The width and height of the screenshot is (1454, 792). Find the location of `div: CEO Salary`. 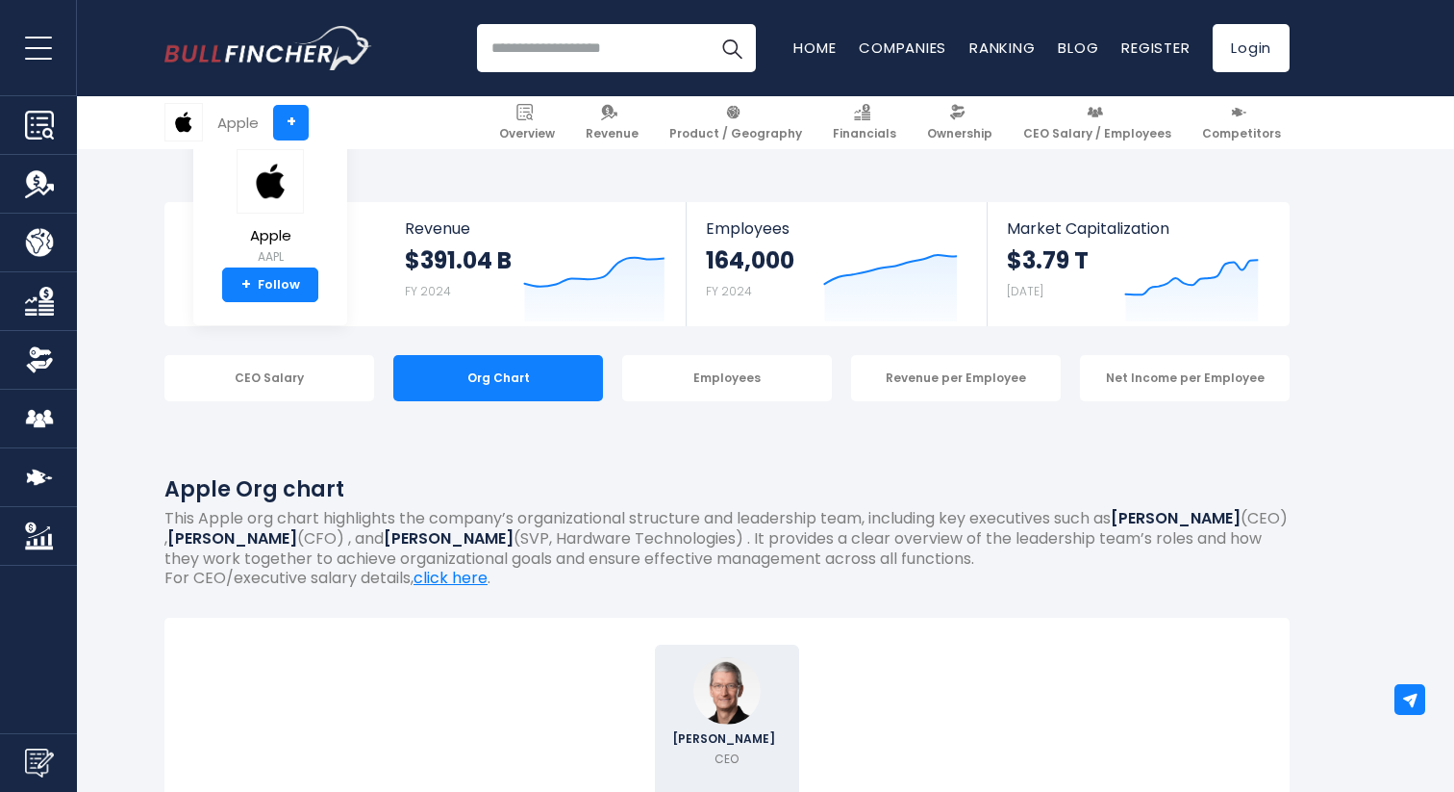

div: CEO Salary is located at coordinates (269, 378).